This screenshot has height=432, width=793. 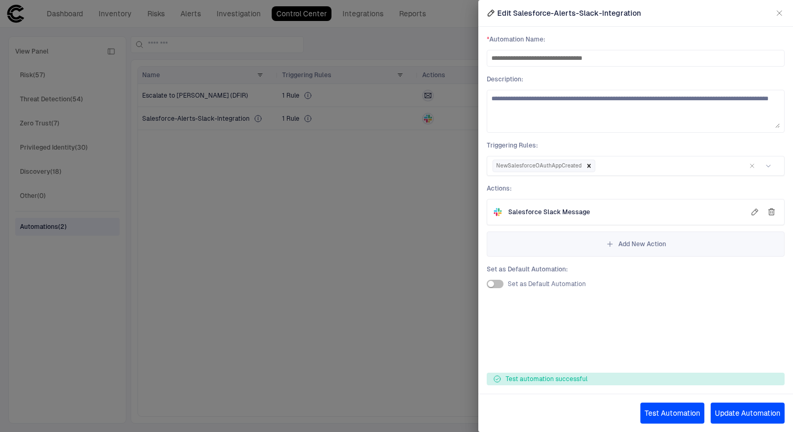 I want to click on span: Automation Name :, so click(x=636, y=39).